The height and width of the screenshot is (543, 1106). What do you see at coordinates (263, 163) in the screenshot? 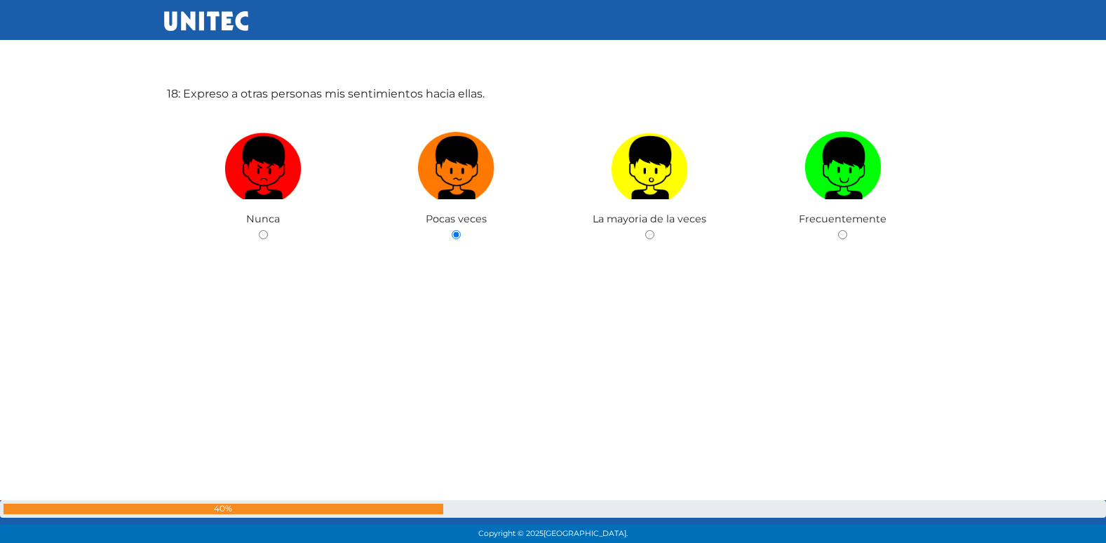
I see `img: Nunca` at bounding box center [263, 163].